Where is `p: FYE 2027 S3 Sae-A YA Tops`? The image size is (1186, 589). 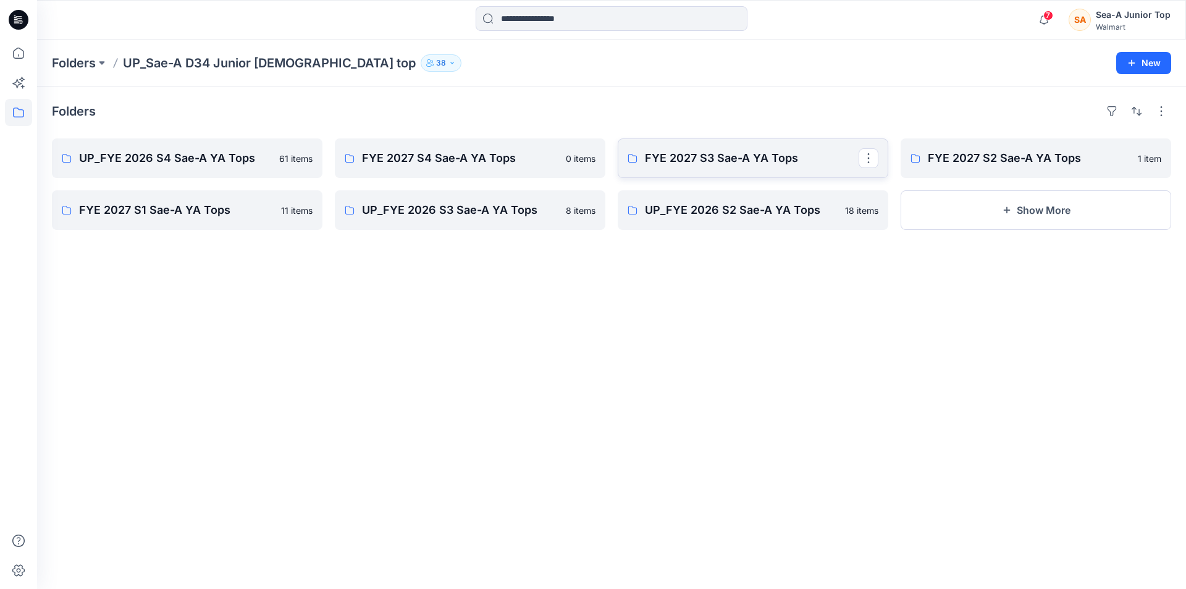
p: FYE 2027 S3 Sae-A YA Tops is located at coordinates (752, 158).